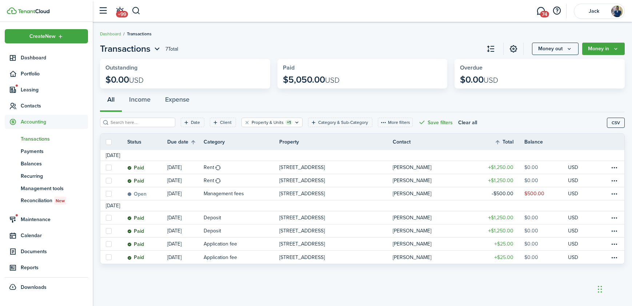 The image size is (632, 306). What do you see at coordinates (46, 176) in the screenshot?
I see `a: Recurring` at bounding box center [46, 176].